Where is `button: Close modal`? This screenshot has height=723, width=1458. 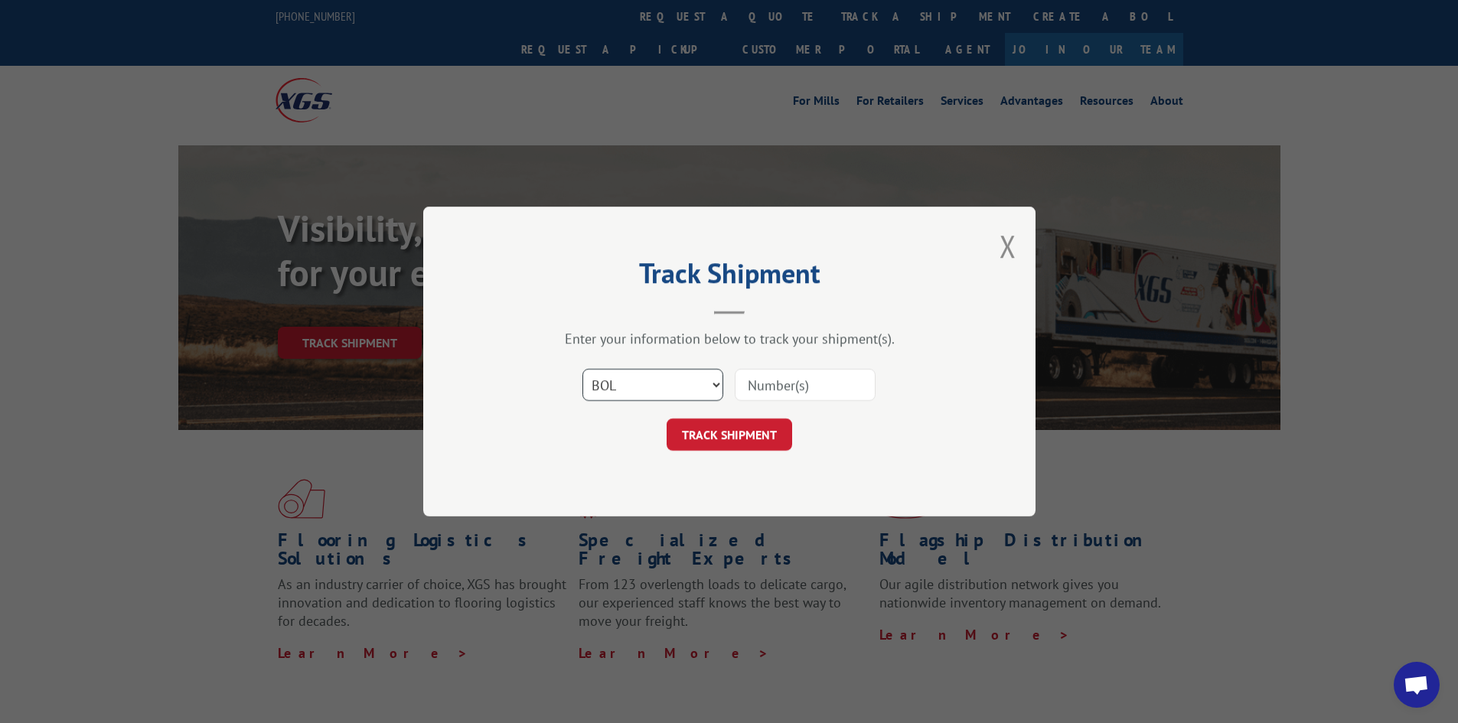
button: Close modal is located at coordinates (1008, 246).